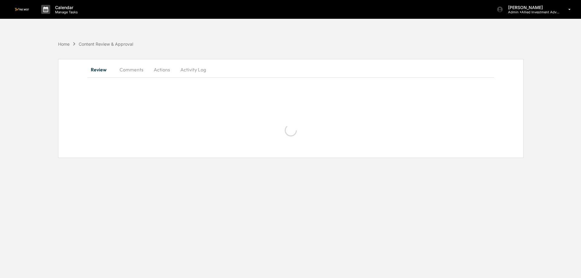 The width and height of the screenshot is (581, 278). I want to click on button: Review, so click(101, 70).